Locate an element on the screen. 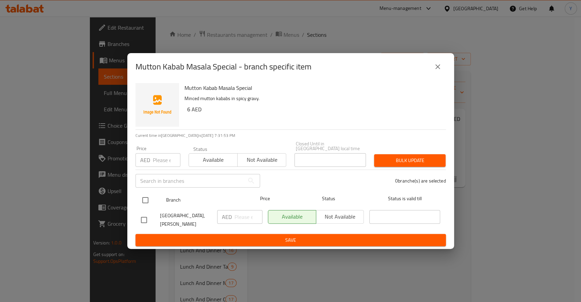 The width and height of the screenshot is (581, 302). span: Available is located at coordinates (213, 160).